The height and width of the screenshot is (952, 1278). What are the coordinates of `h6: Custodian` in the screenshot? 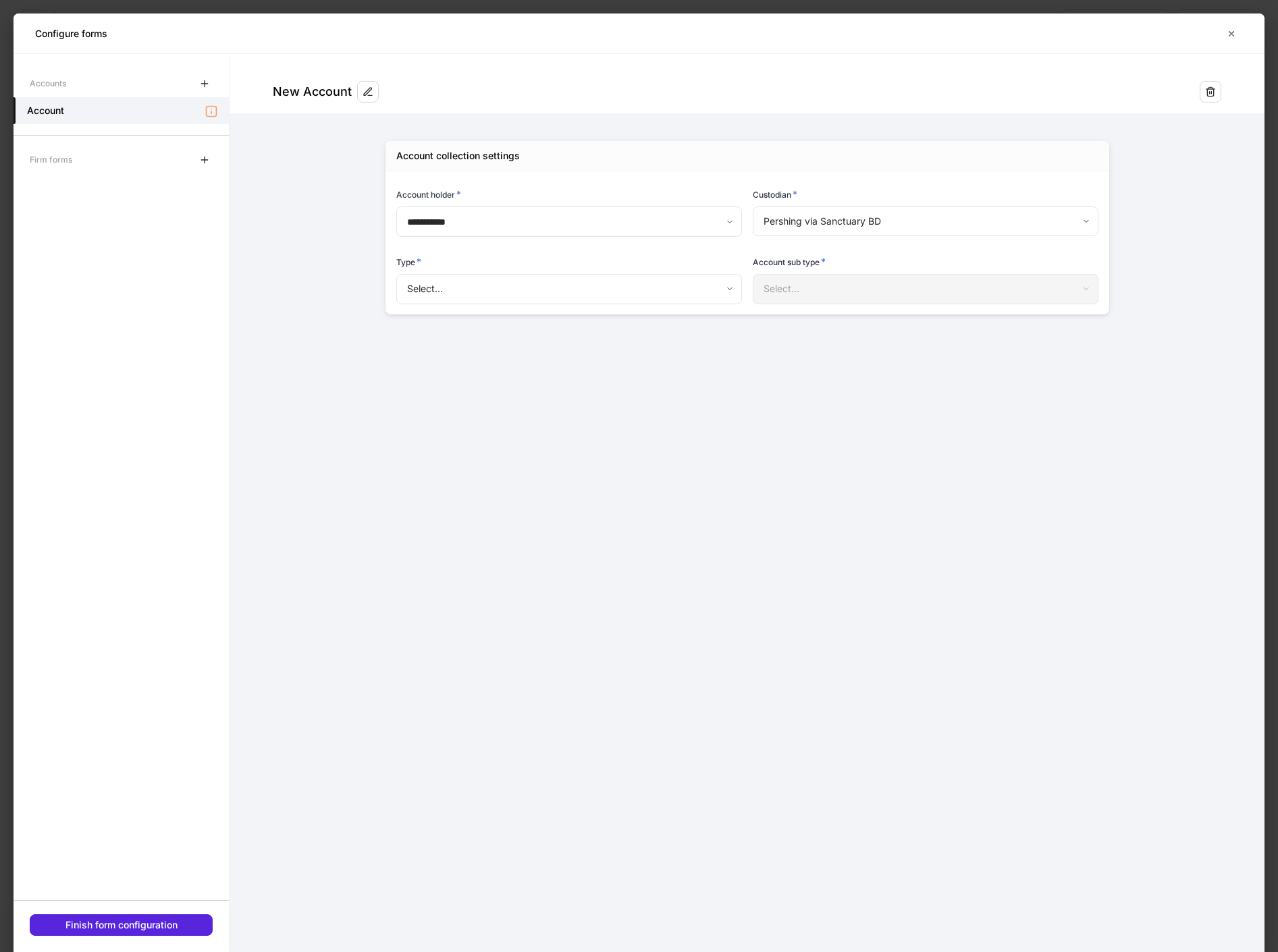 It's located at (775, 195).